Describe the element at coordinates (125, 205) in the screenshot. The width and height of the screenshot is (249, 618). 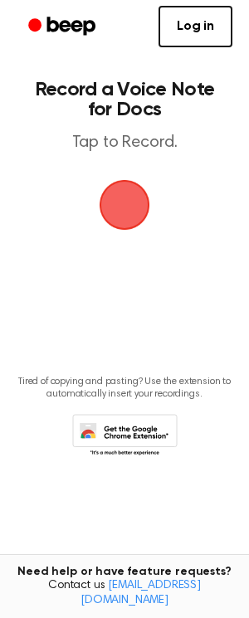
I see `button: Beep Logo` at that location.